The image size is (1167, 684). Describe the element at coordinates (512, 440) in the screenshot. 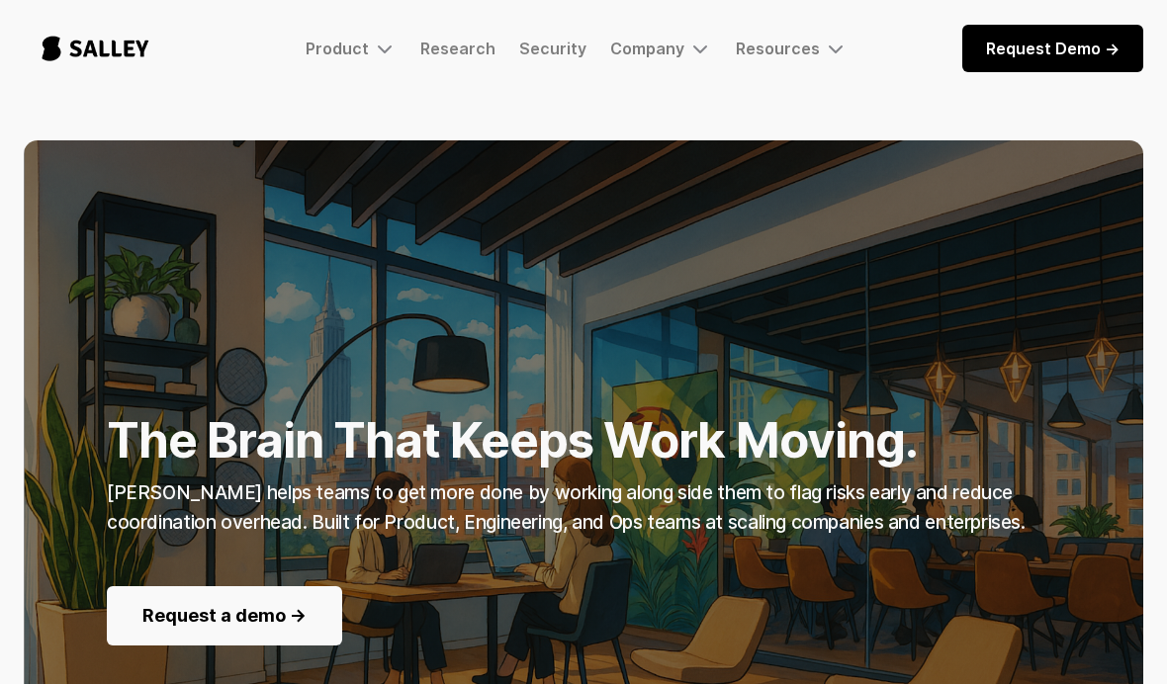

I see `strong: The Brain That Keeps Work Moving.` at that location.